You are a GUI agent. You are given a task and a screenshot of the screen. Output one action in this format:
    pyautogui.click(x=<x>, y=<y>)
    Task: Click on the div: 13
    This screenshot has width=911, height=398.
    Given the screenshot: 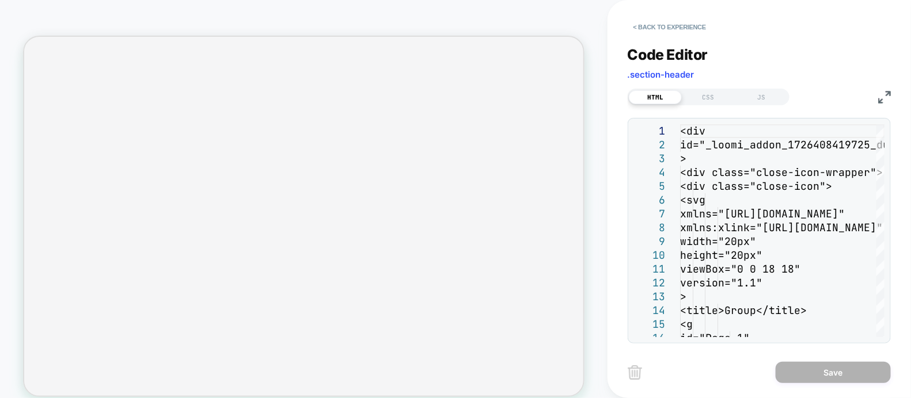 What is the action you would take?
    pyautogui.click(x=649, y=297)
    